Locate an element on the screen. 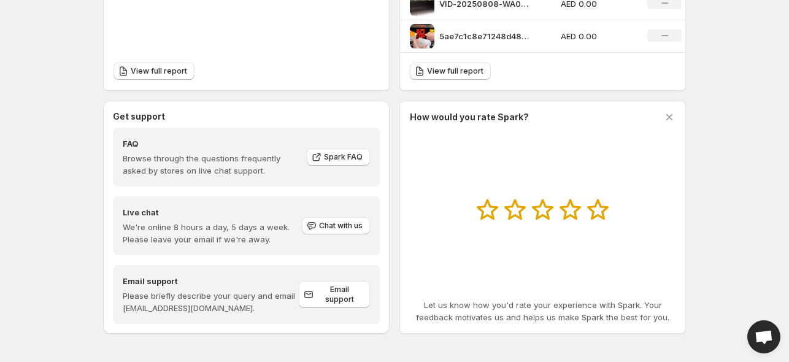 The height and width of the screenshot is (362, 789). span: Chat with us is located at coordinates (341, 226).